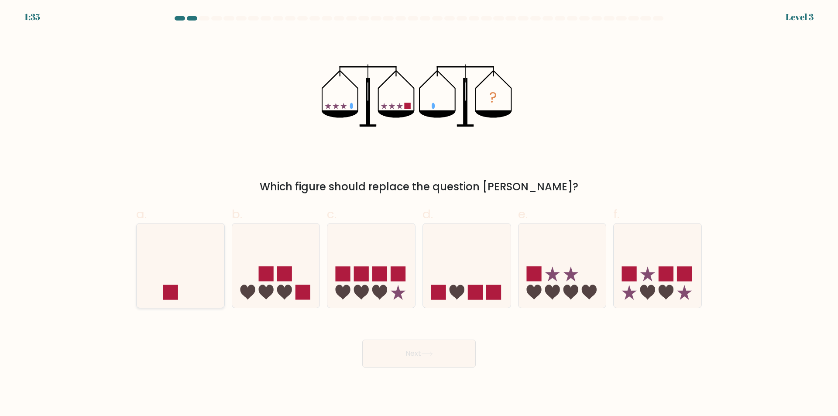 This screenshot has height=416, width=838. What do you see at coordinates (32, 17) in the screenshot?
I see `div: 1:35` at bounding box center [32, 17].